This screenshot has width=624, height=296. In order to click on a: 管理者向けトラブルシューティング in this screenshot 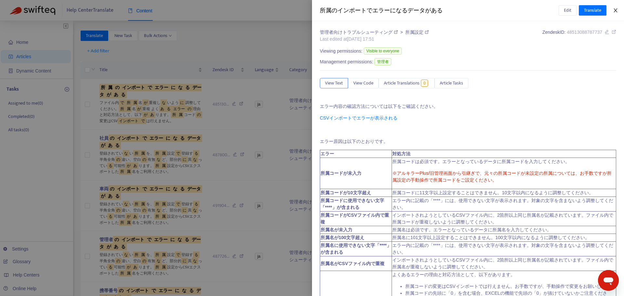, I will do `click(359, 32)`.